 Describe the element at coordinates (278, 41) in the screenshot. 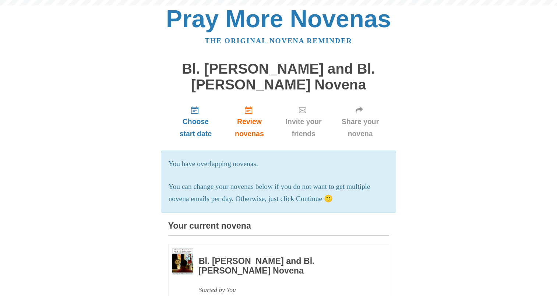

I see `a: The original novena reminder` at that location.